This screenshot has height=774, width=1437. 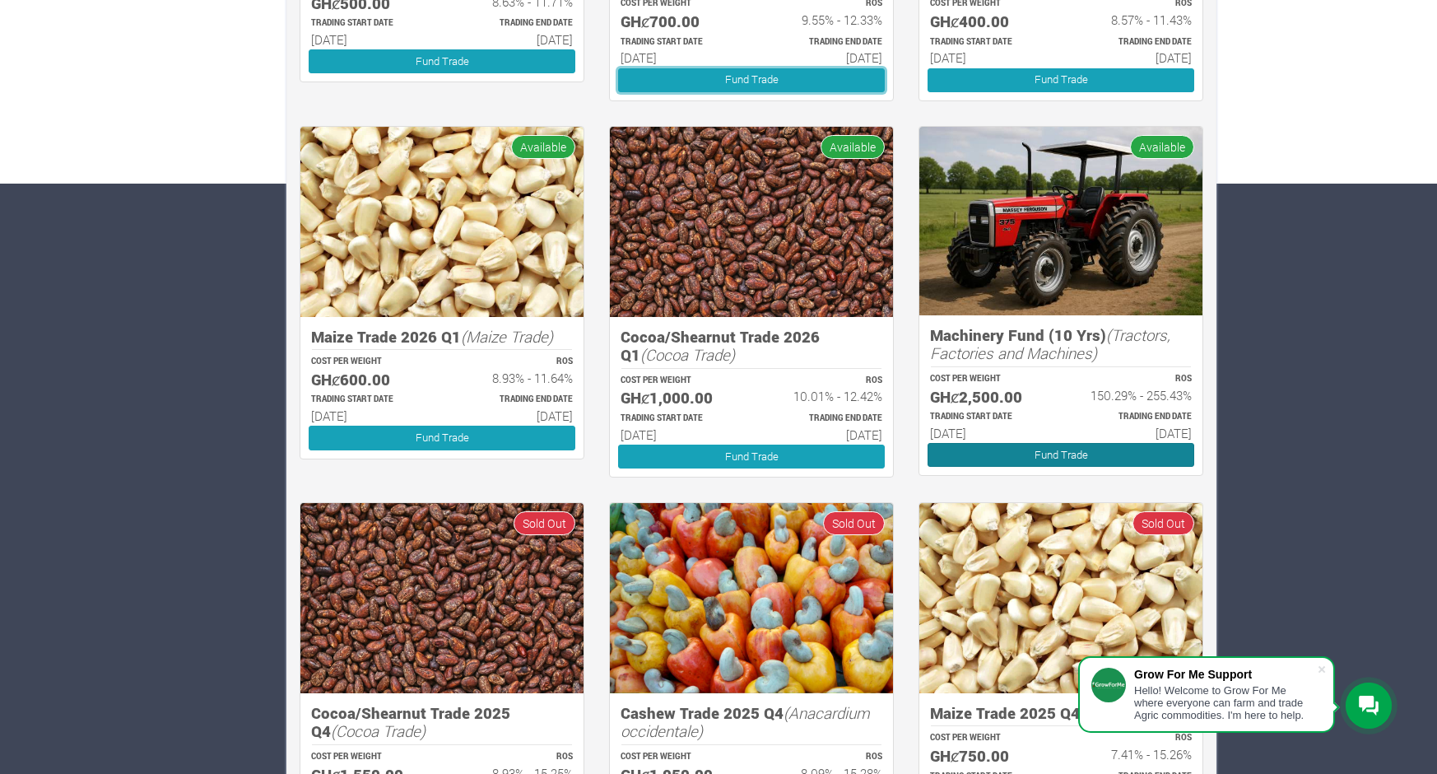 I want to click on i: (Maize Trade), so click(x=507, y=336).